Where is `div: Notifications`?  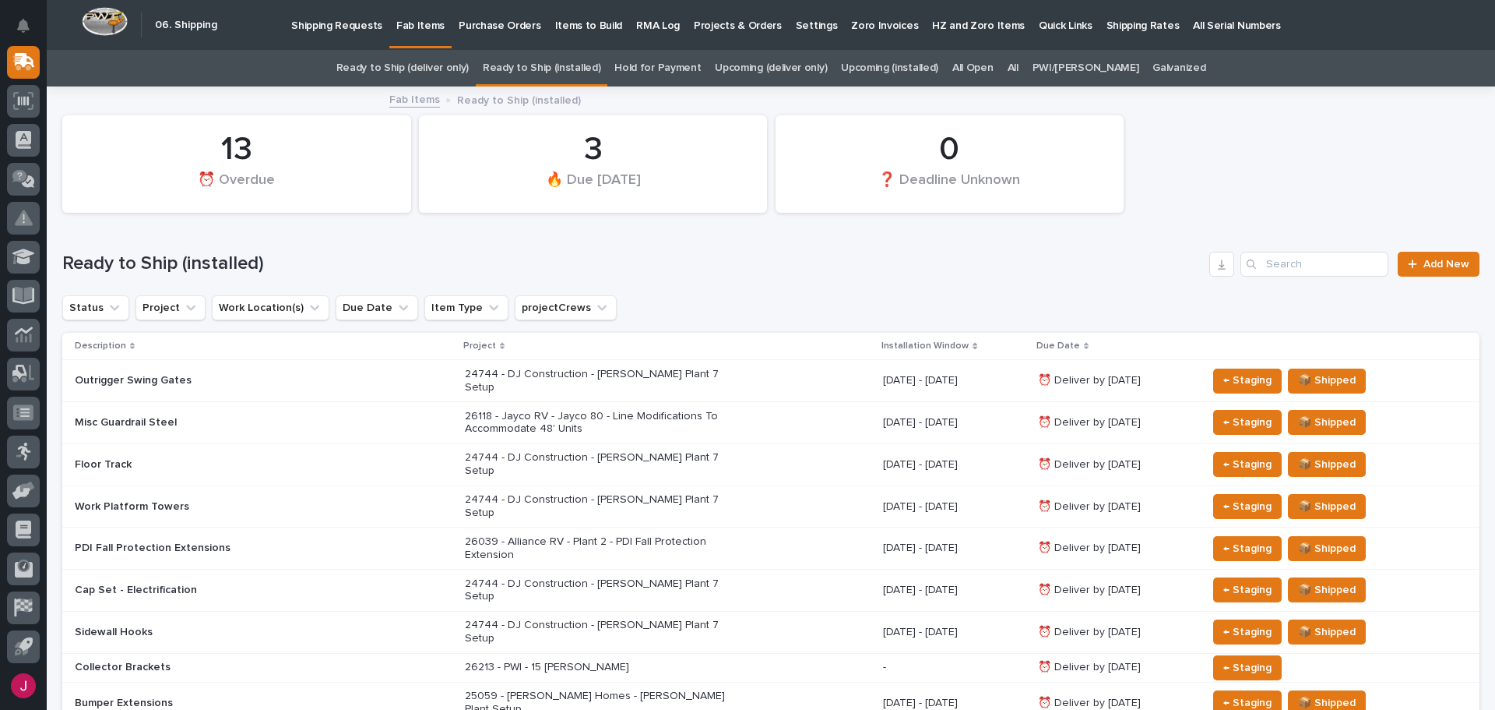
div: Notifications is located at coordinates (30, 31).